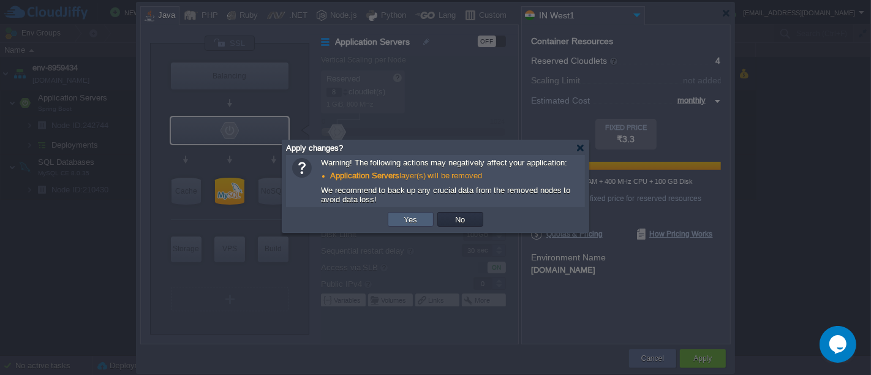 The image size is (871, 375). What do you see at coordinates (450, 176) in the screenshot?
I see `div: layer(s) will be removed` at bounding box center [450, 176].